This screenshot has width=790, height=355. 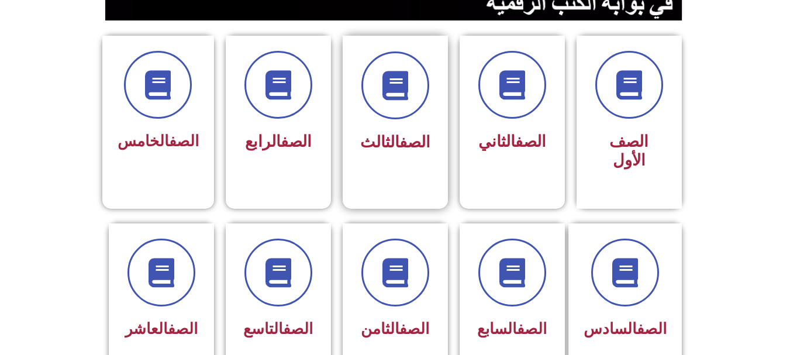 What do you see at coordinates (161, 329) in the screenshot?
I see `span: العاشر` at bounding box center [161, 329].